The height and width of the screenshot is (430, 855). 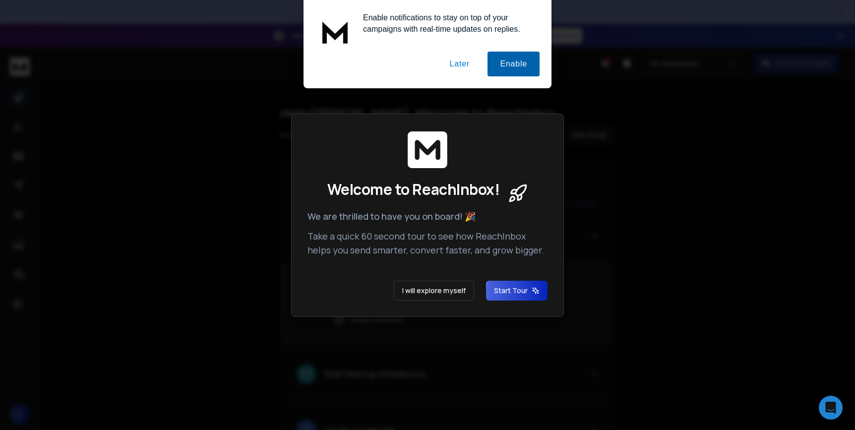 I want to click on div: Enable notifications to stay on top of your campaigns with real-time updates on replies., so click(x=447, y=23).